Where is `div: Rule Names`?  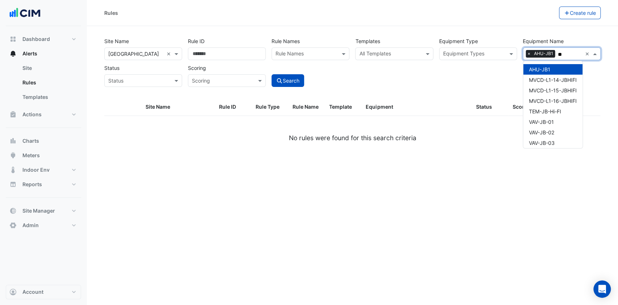
div: Rule Names is located at coordinates (289, 54).